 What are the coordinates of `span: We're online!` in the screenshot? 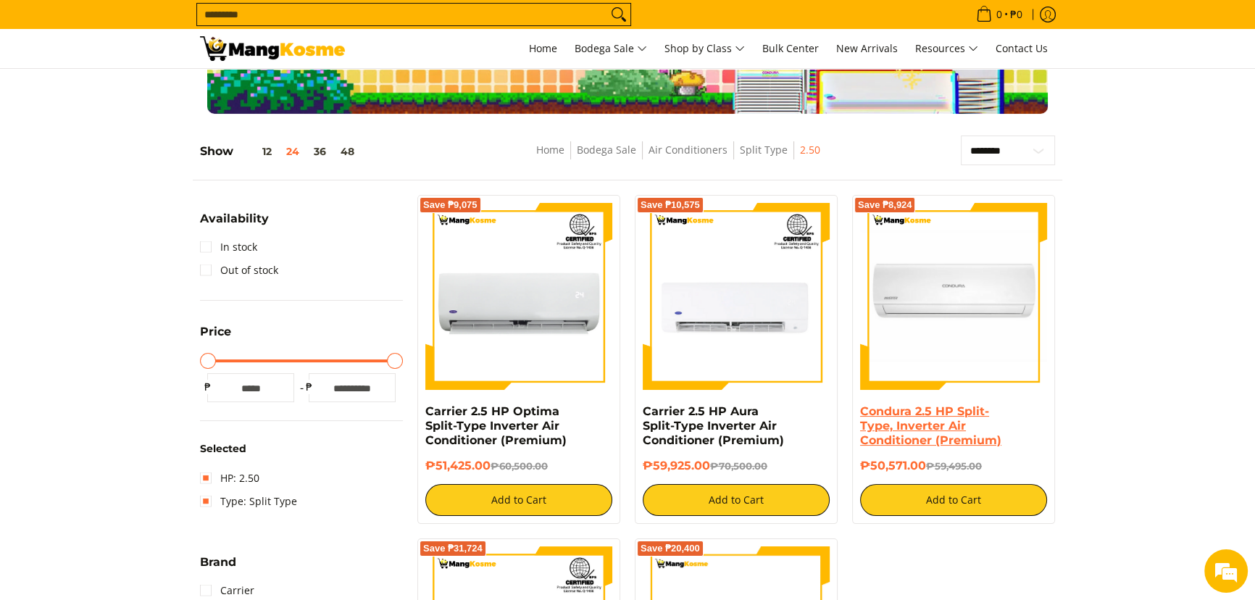 It's located at (142, 256).